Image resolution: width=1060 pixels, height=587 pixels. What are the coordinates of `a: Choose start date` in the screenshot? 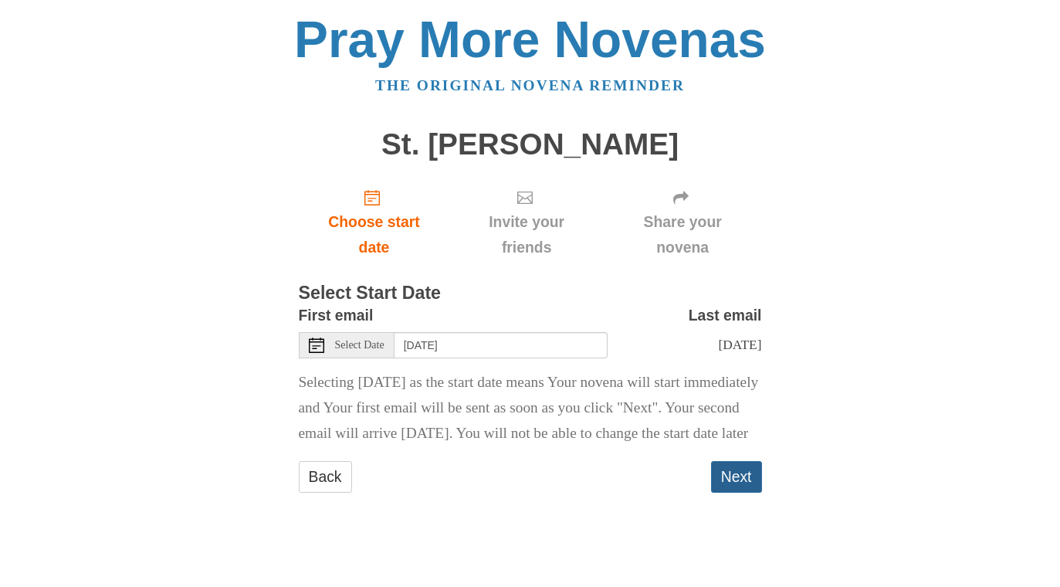 It's located at (374, 222).